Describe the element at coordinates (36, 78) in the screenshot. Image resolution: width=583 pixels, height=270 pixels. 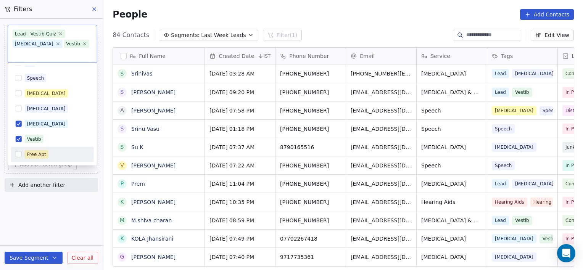
I see `div: Speech` at that location.